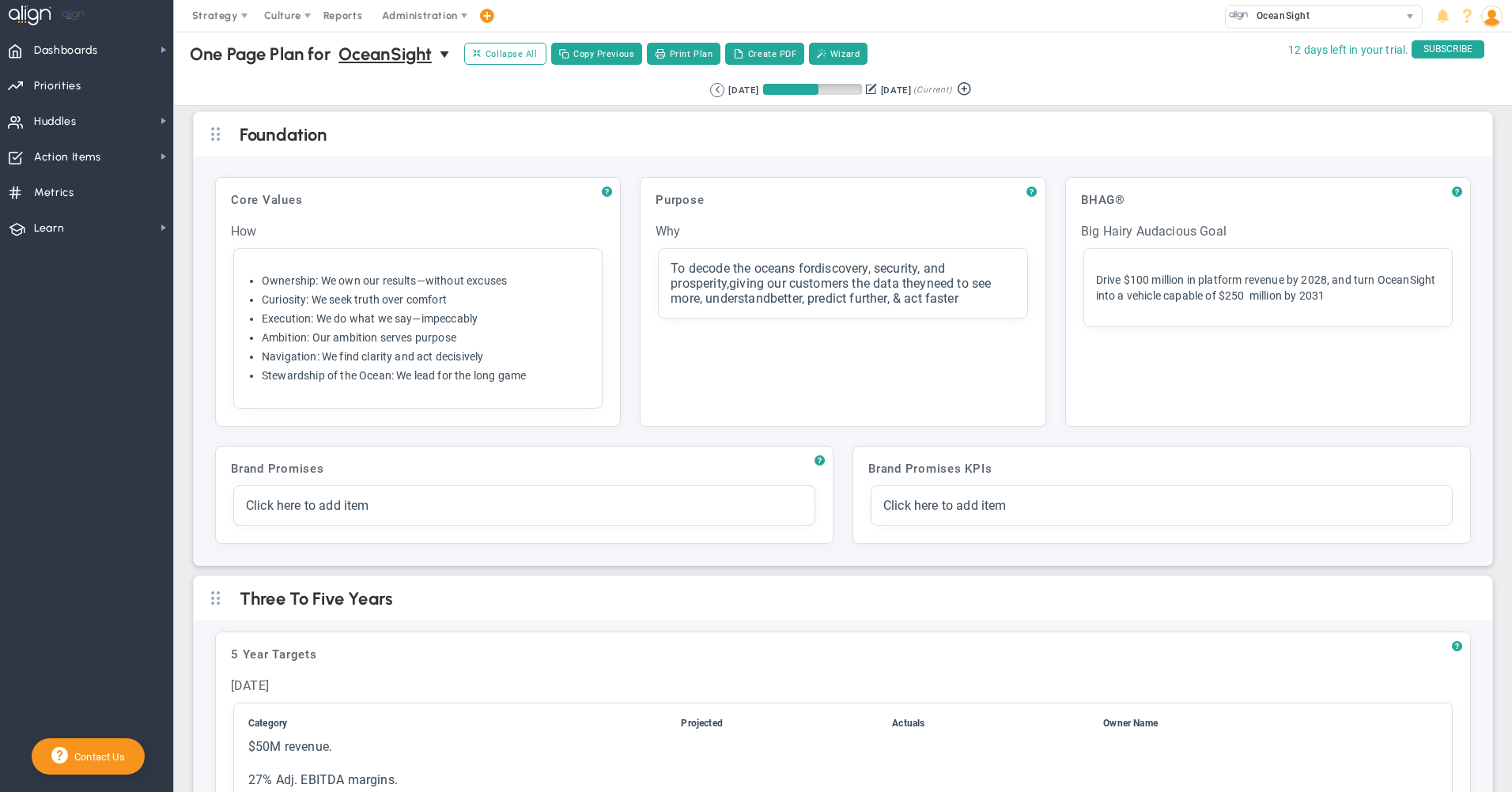 Image resolution: width=1512 pixels, height=792 pixels. What do you see at coordinates (504, 54) in the screenshot?
I see `span: Collapse All` at bounding box center [504, 54].